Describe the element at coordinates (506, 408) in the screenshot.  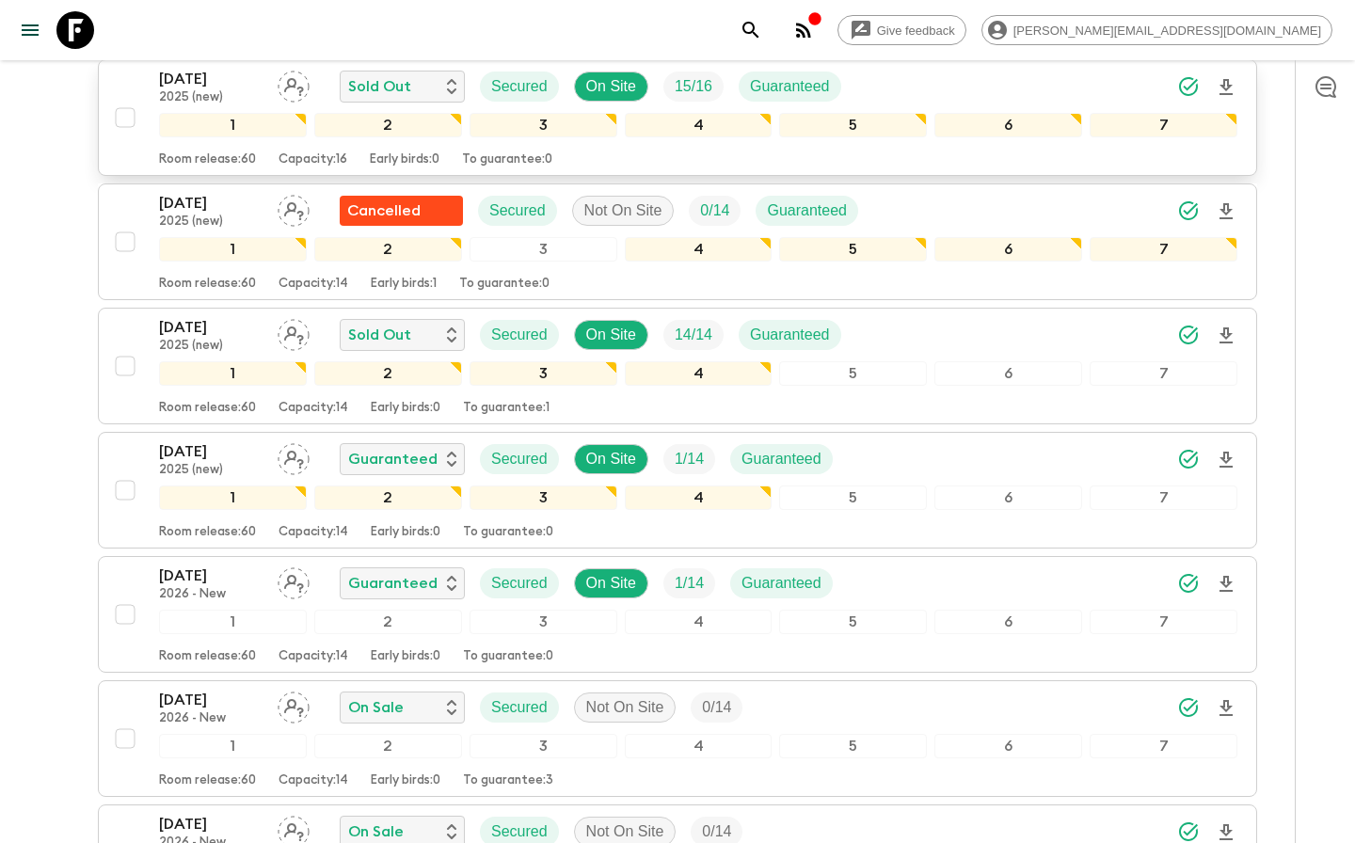
I see `p: To guarantee: 1` at that location.